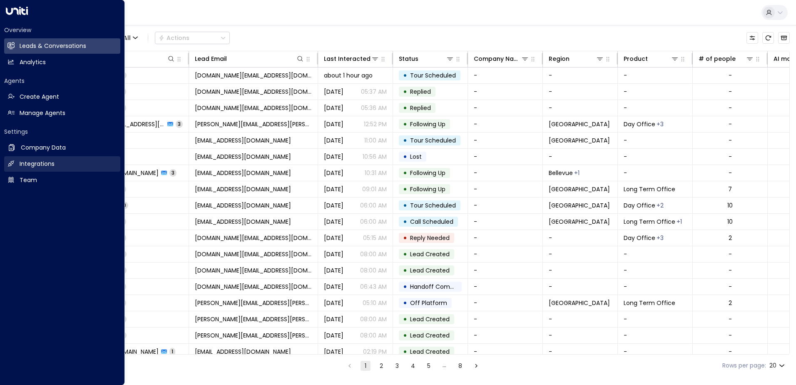 Image resolution: width=796 pixels, height=385 pixels. Describe the element at coordinates (461, 366) in the screenshot. I see `button: Go to page 8` at that location.